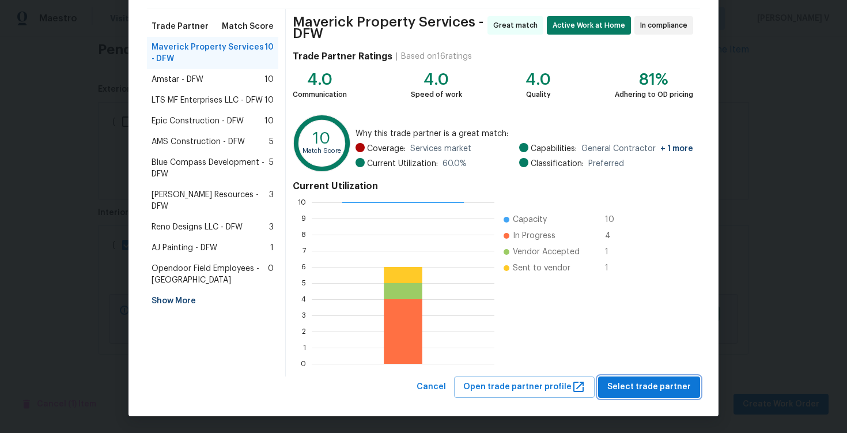  Describe the element at coordinates (525, 387) in the screenshot. I see `button: Open trade partner profile` at that location.